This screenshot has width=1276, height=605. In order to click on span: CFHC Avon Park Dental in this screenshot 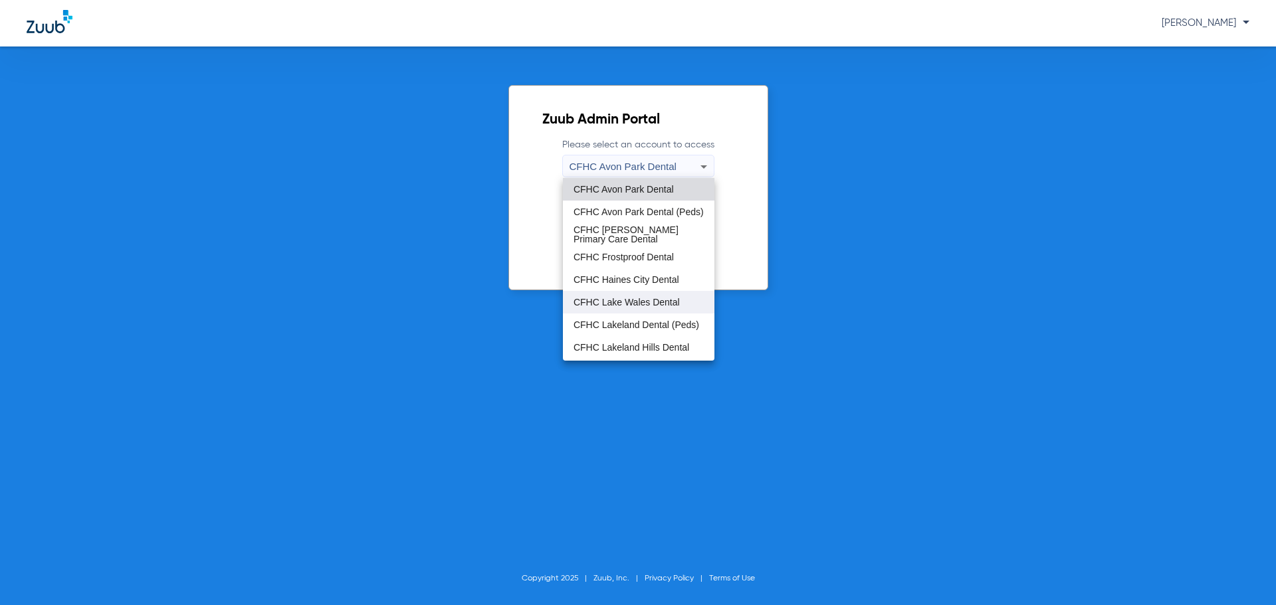, I will do `click(623, 189)`.